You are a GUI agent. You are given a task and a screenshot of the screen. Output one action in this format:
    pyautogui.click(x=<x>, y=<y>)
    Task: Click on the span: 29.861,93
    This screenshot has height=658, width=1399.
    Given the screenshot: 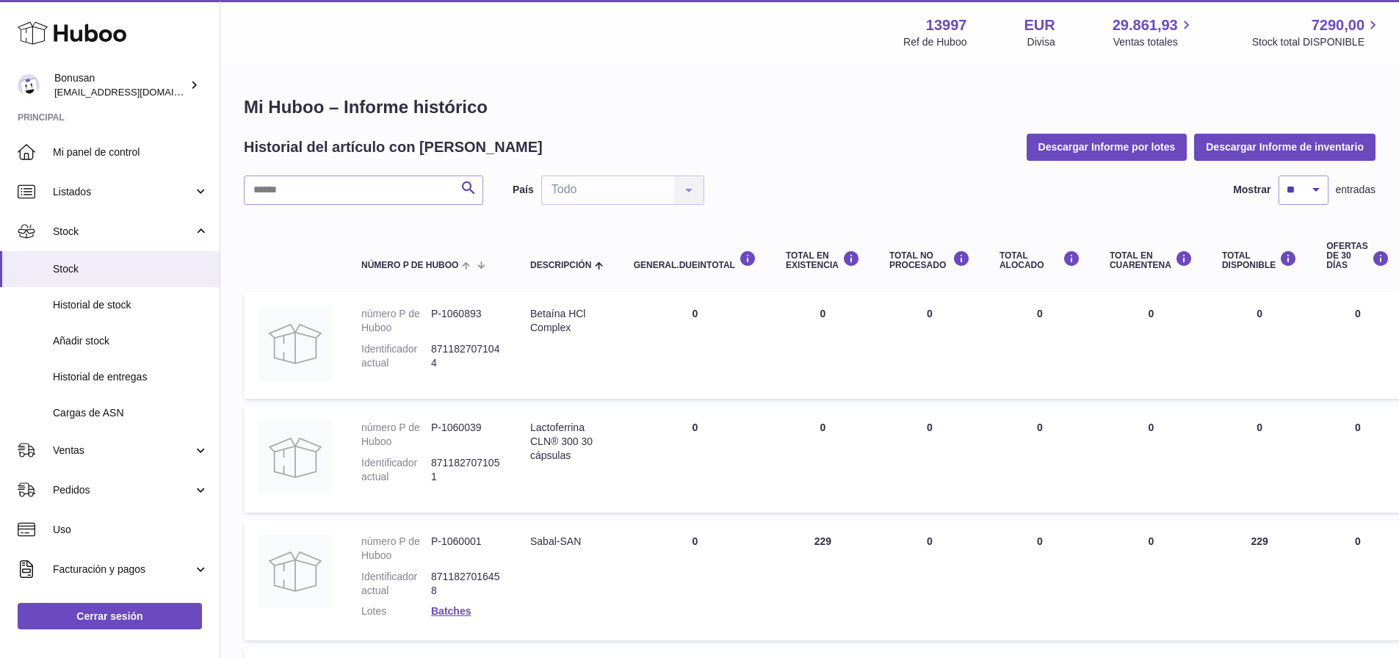 What is the action you would take?
    pyautogui.click(x=1145, y=25)
    